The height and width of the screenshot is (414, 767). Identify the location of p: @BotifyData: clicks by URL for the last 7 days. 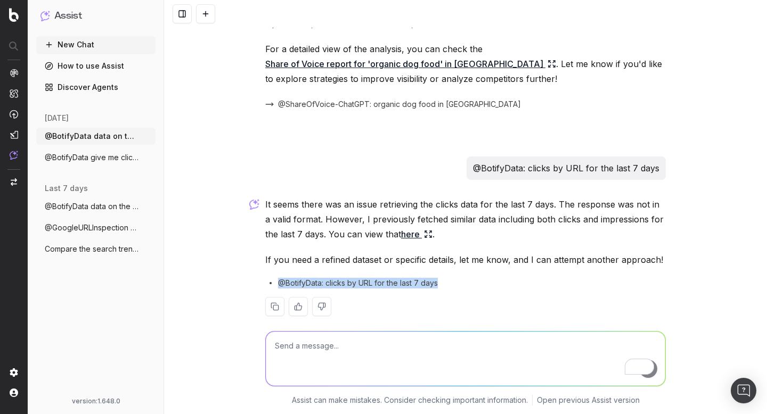
(566, 168).